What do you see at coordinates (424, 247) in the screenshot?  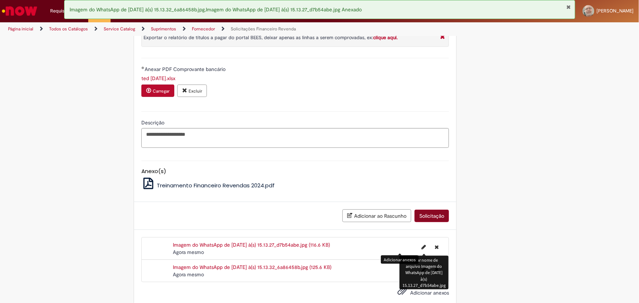 I see `button: Editar nome de arquivo Imagem do WhatsApp de 2025-08-27 à(s) 15.13.27_d7b54abe.jpg` at bounding box center [424, 247].